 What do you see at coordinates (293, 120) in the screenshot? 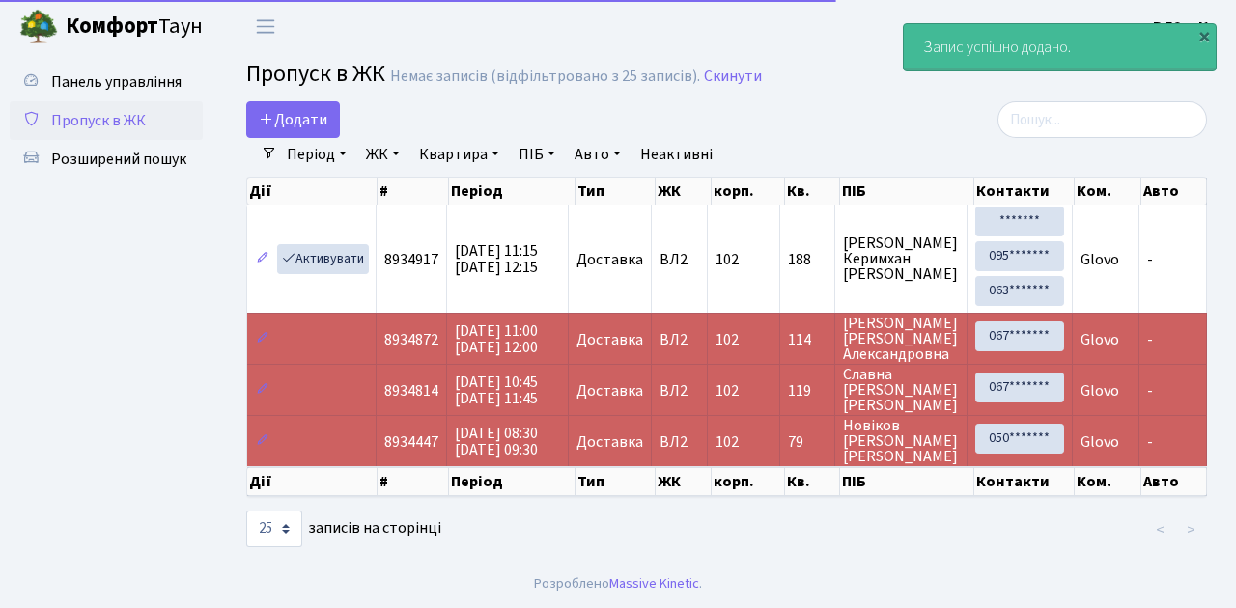
I see `span: Додати` at bounding box center [293, 120].